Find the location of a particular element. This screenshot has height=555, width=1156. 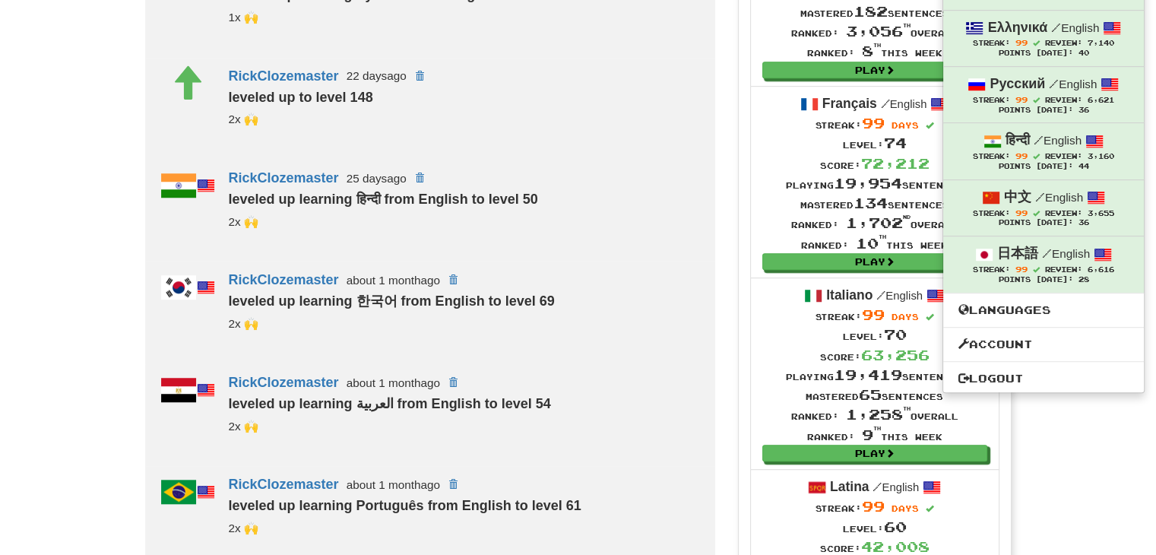

a: Account is located at coordinates (1043, 344).